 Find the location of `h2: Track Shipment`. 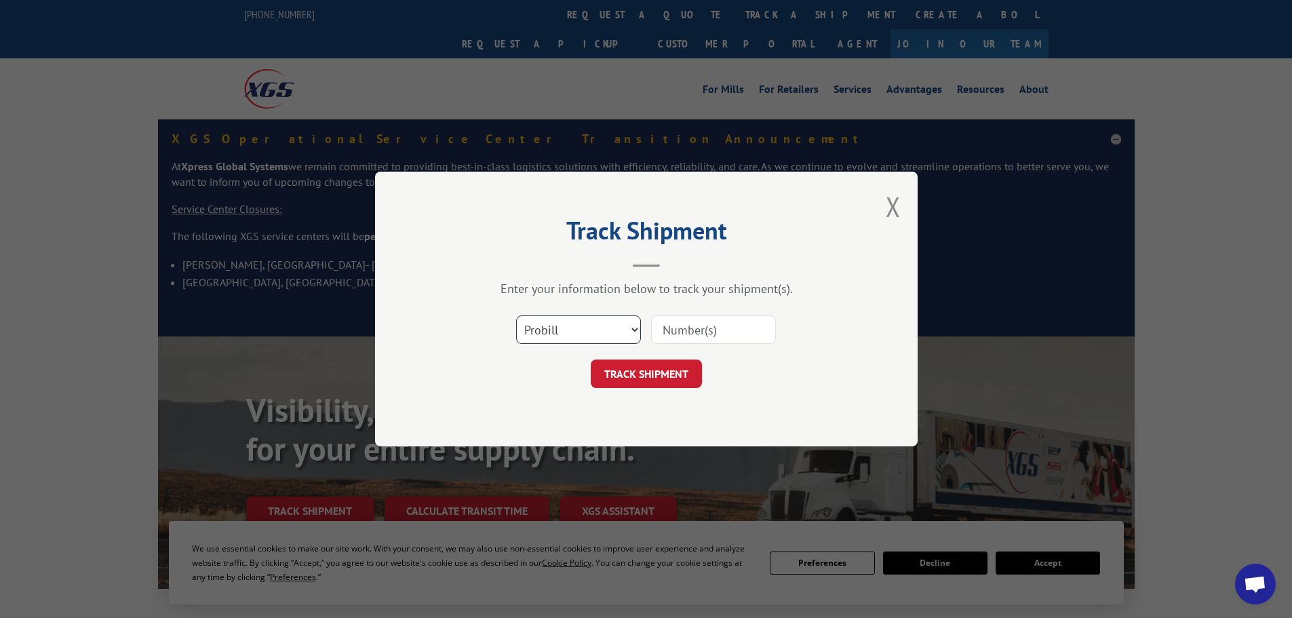

h2: Track Shipment is located at coordinates (646, 234).